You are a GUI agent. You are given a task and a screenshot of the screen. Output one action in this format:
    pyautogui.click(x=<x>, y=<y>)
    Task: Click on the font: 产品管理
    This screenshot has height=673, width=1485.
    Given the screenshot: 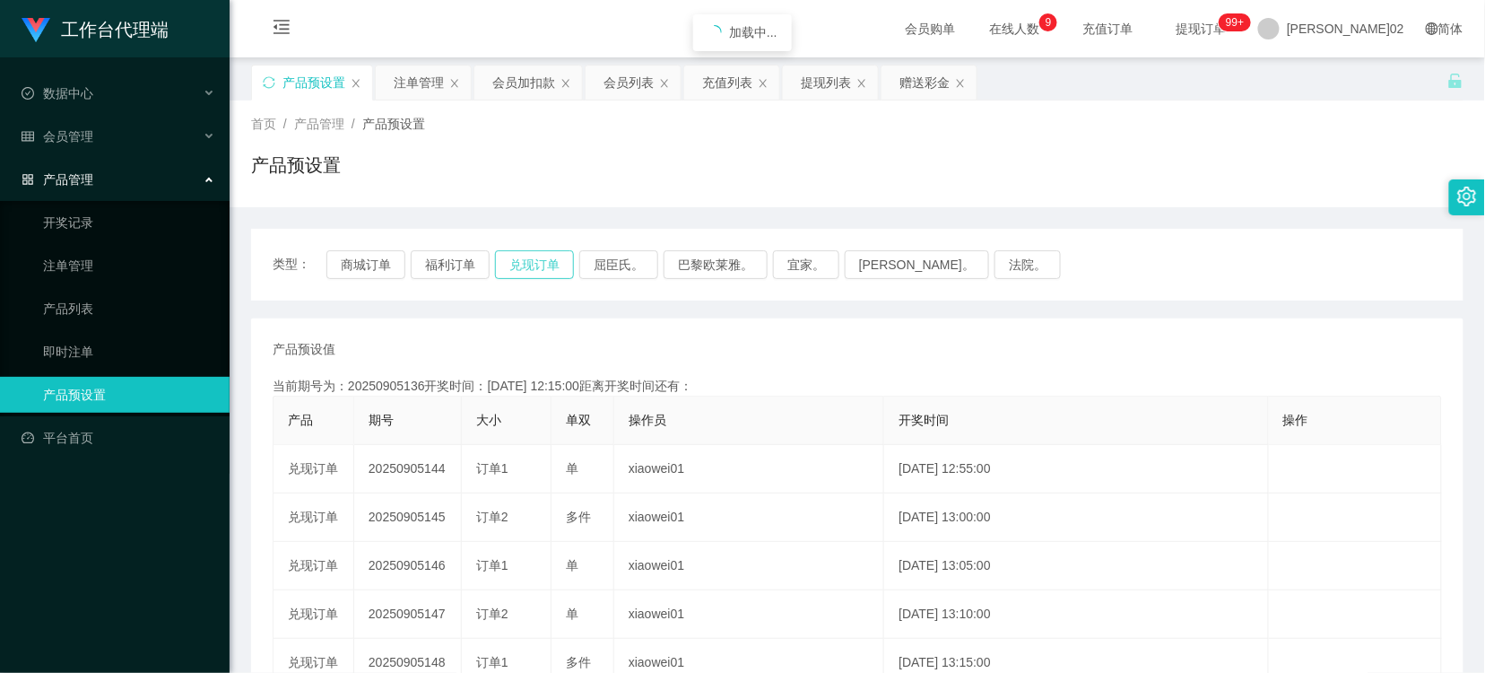 What is the action you would take?
    pyautogui.click(x=68, y=179)
    